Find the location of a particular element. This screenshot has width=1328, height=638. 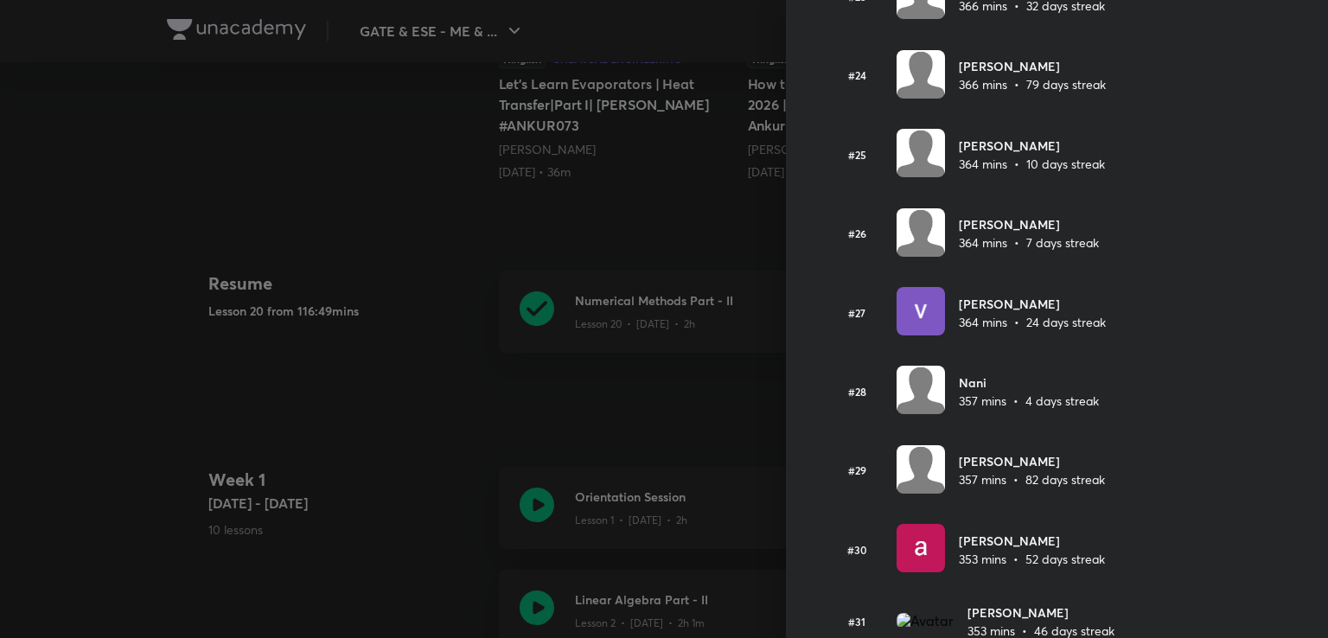

p: 364 mins • 24 days streak is located at coordinates (1033, 322).